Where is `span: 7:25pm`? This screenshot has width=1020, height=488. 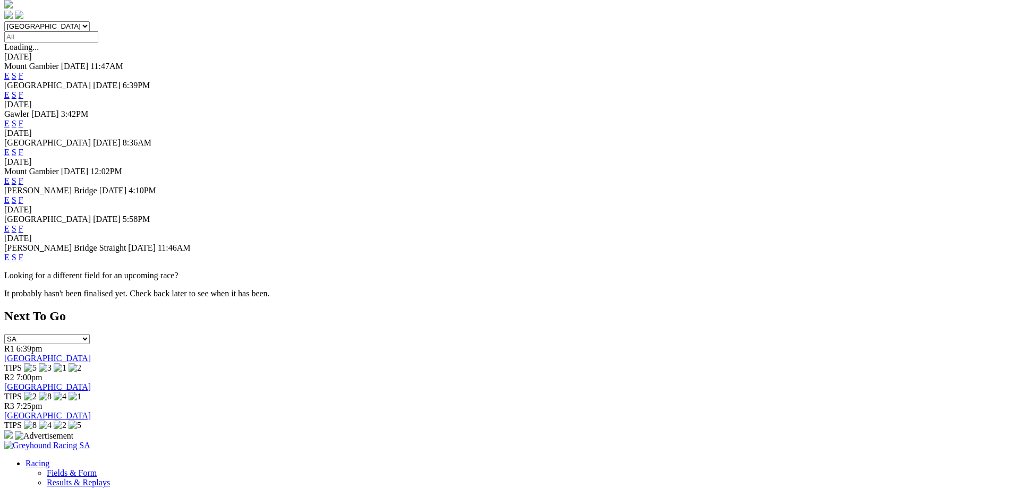
span: 7:25pm is located at coordinates (29, 406).